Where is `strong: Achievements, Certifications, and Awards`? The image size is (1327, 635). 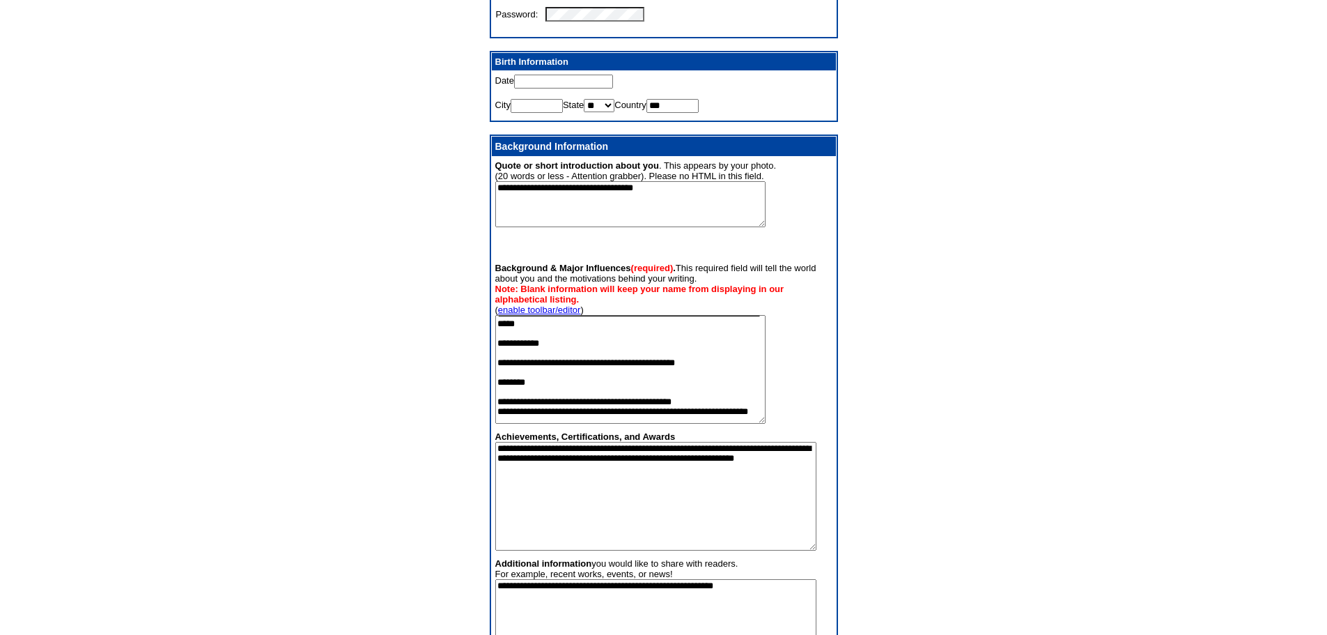
strong: Achievements, Certifications, and Awards is located at coordinates (585, 436).